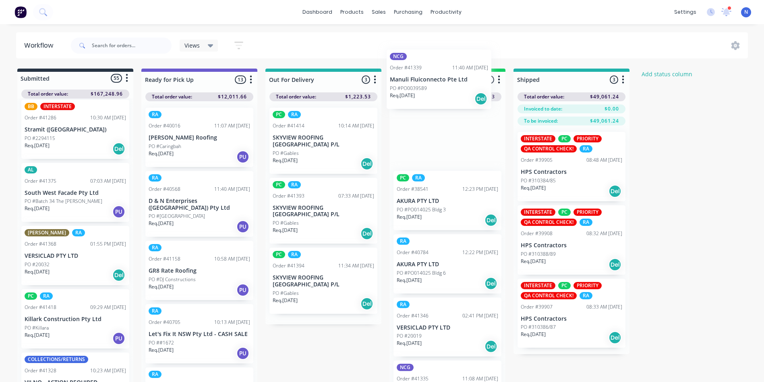 This screenshot has width=764, height=382. Describe the element at coordinates (232, 97) in the screenshot. I see `span: $12,011.66` at that location.